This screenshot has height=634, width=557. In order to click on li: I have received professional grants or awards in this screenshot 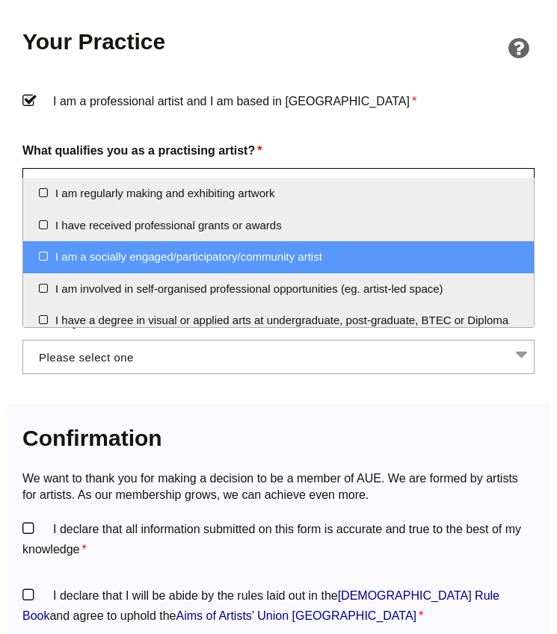, I will do `click(278, 226)`.